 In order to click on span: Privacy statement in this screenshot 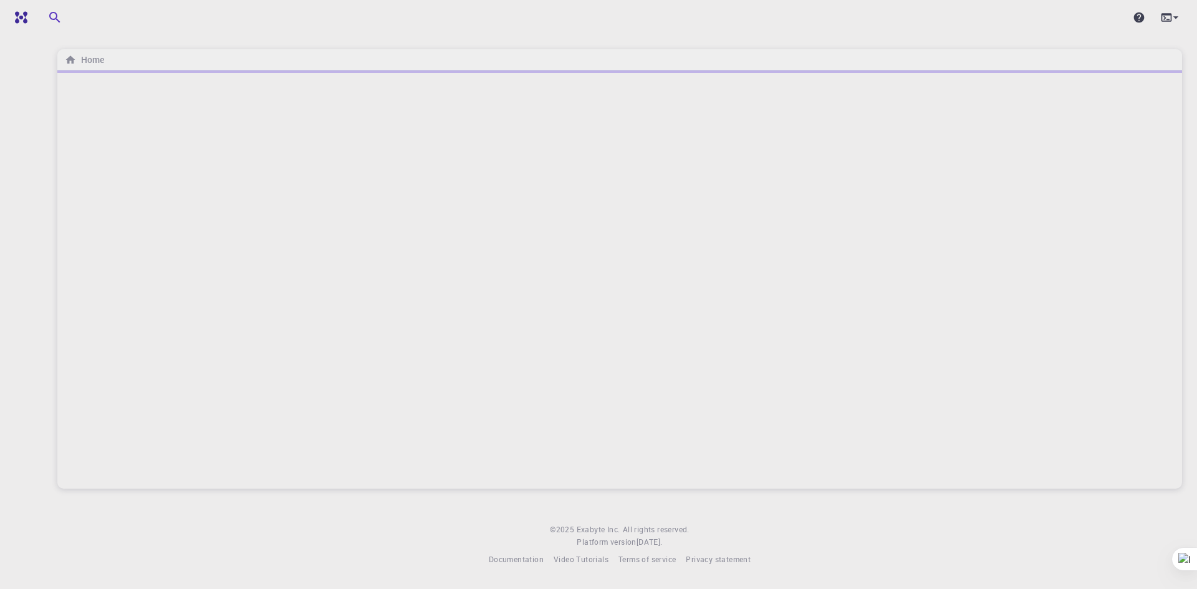, I will do `click(718, 559)`.